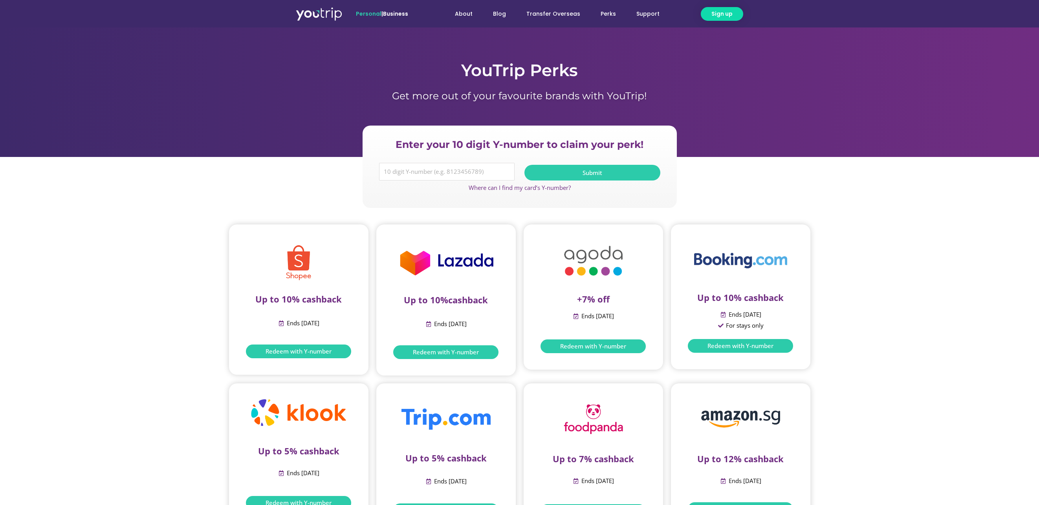  I want to click on input: 10 digit Y-number (e.g. 8123456789), so click(447, 172).